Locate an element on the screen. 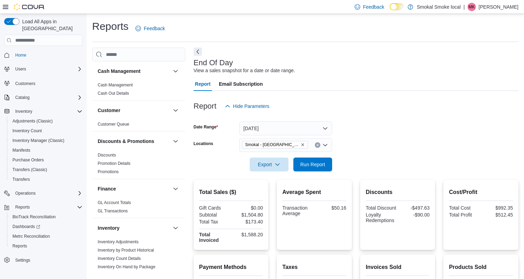 The image size is (524, 279). div: Gift Cards is located at coordinates (214, 208).